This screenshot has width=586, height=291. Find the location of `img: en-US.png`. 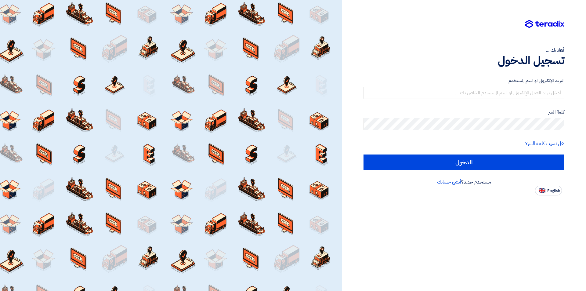

img: en-US.png is located at coordinates (542, 190).